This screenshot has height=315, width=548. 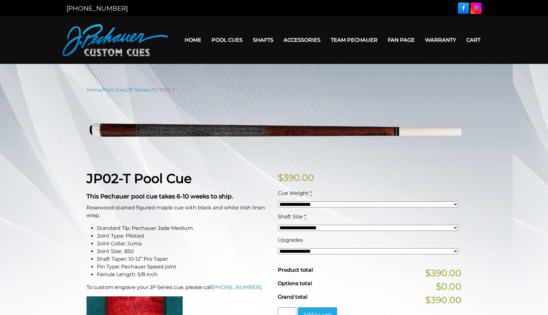 I want to click on li: Standard Tip: Pechauer Jade Medium, so click(x=183, y=228).